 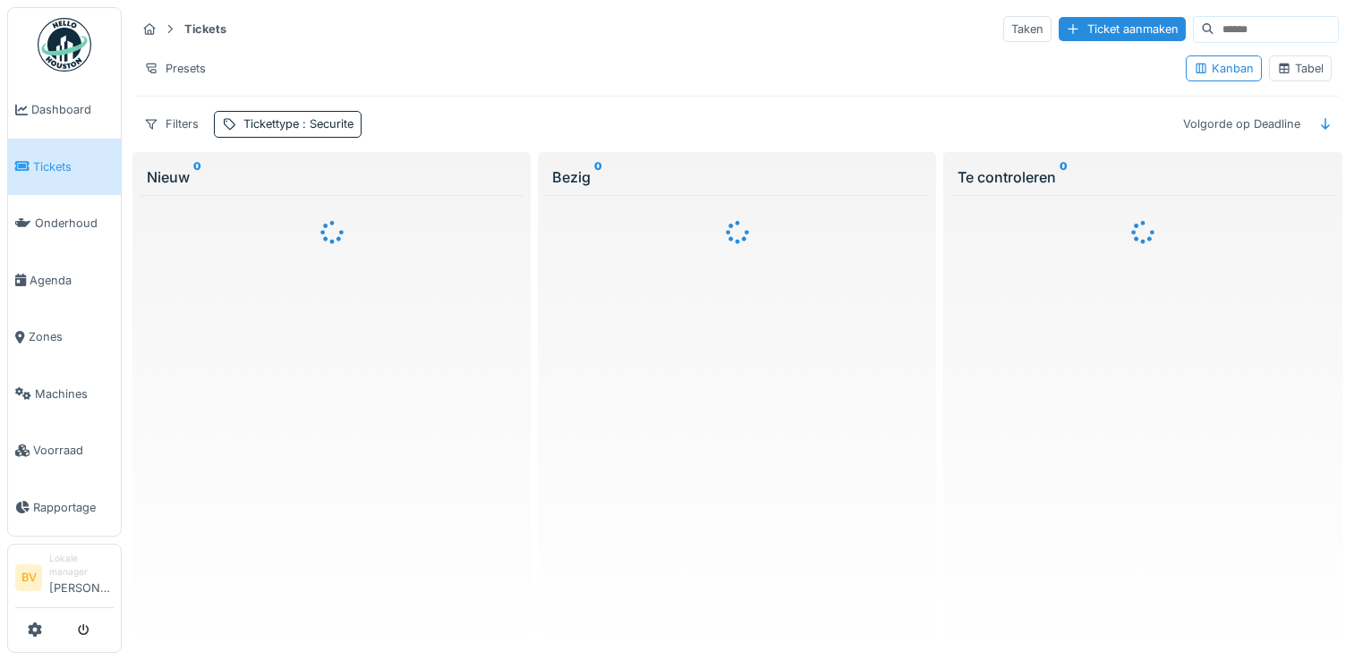 I want to click on span: Zones, so click(x=71, y=336).